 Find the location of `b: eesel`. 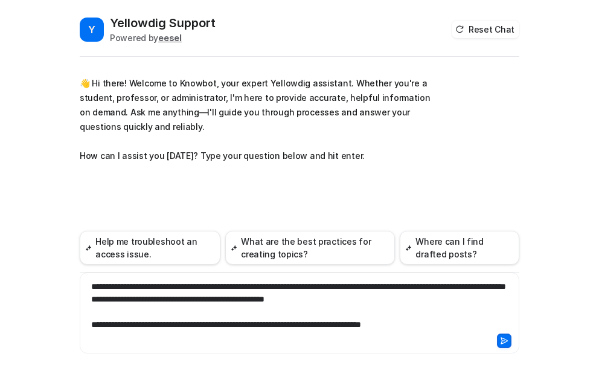

b: eesel is located at coordinates (170, 37).